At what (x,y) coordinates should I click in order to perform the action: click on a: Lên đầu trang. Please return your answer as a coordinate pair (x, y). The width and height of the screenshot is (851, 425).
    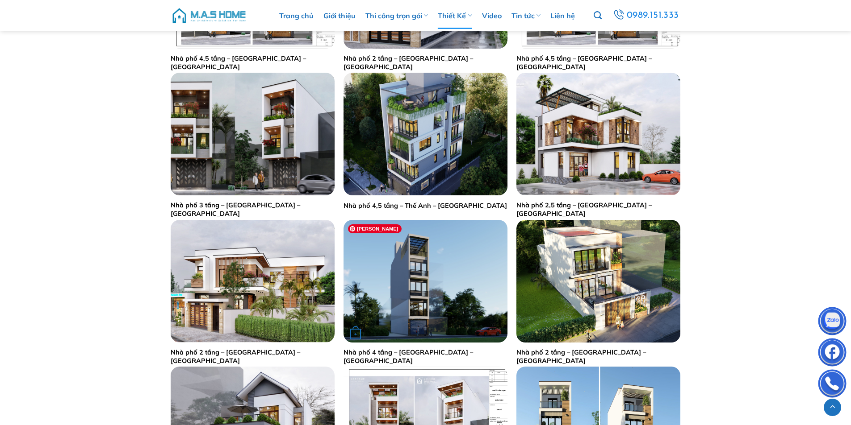
    Looking at the image, I should click on (832, 408).